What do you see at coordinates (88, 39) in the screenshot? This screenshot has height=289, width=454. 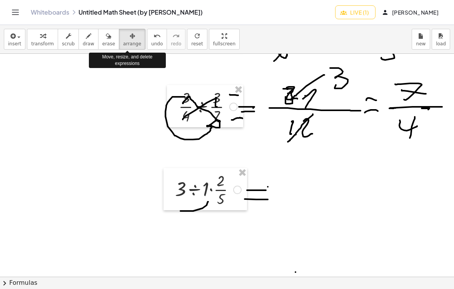 I see `button: draw` at bounding box center [88, 39].